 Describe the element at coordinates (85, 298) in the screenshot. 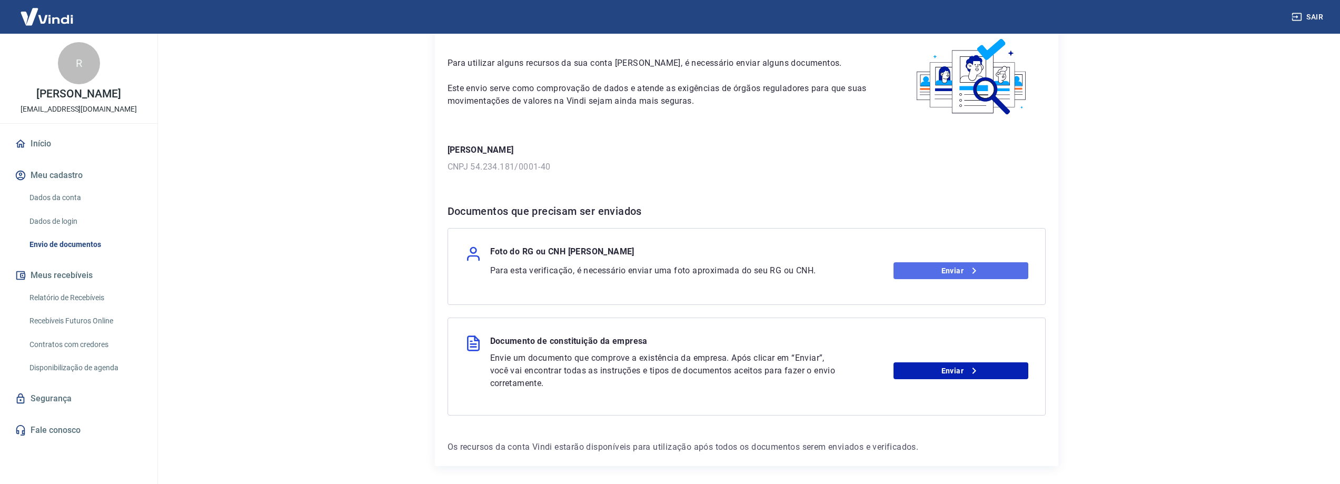

I see `a: Relatório de Recebíveis` at that location.